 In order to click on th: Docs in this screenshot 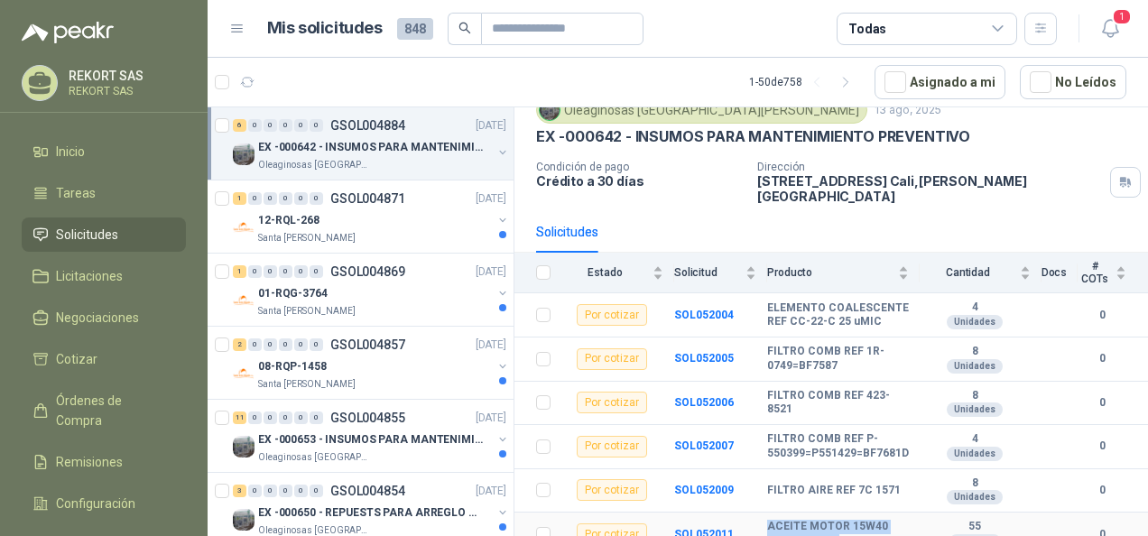, I will do `click(1060, 273)`.